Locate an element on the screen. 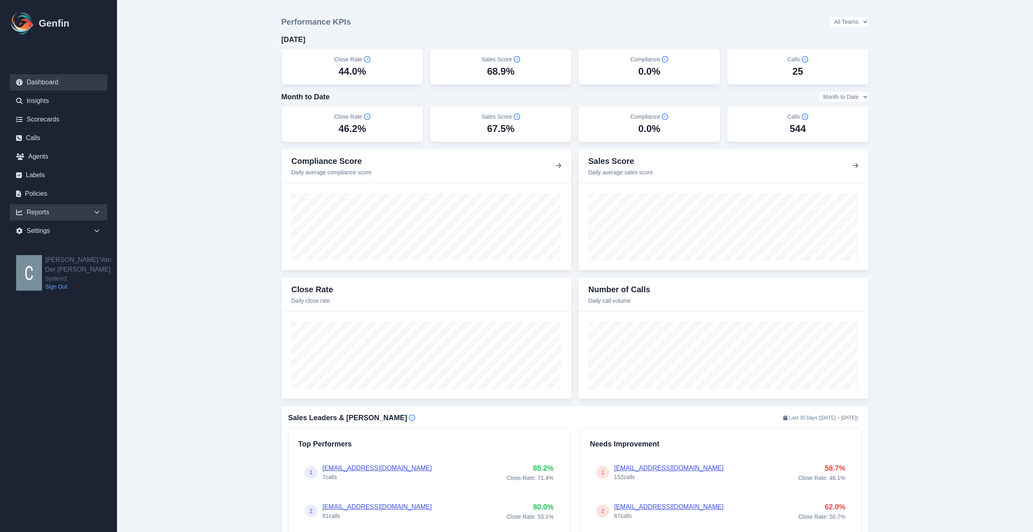  span: System2 is located at coordinates (81, 278).